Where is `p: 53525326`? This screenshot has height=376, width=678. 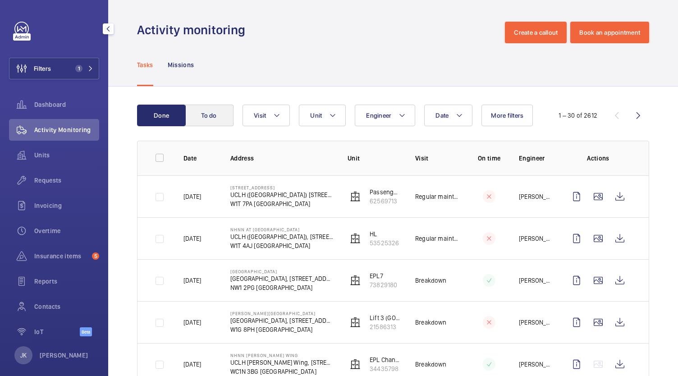 p: 53525326 is located at coordinates (384, 243).